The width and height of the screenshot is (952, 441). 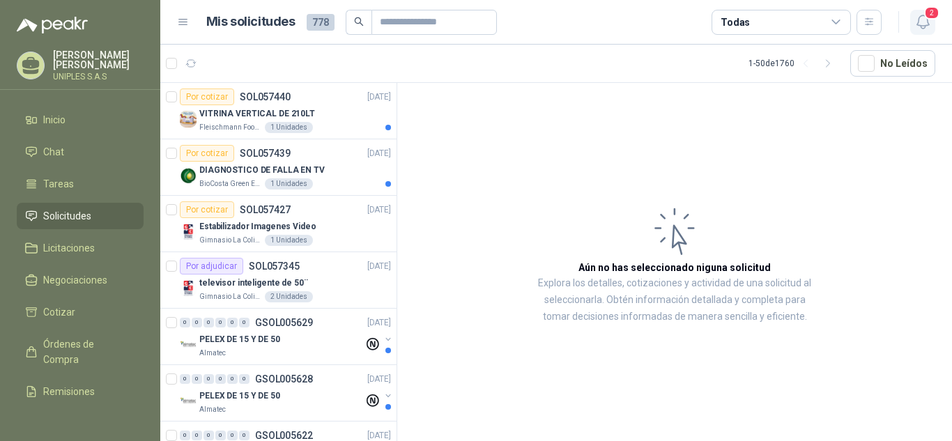 I want to click on p: SOL057439, so click(x=265, y=153).